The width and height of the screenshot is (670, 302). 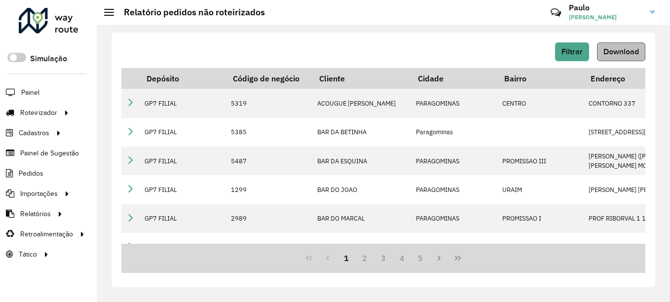 I want to click on td: 5319, so click(x=269, y=103).